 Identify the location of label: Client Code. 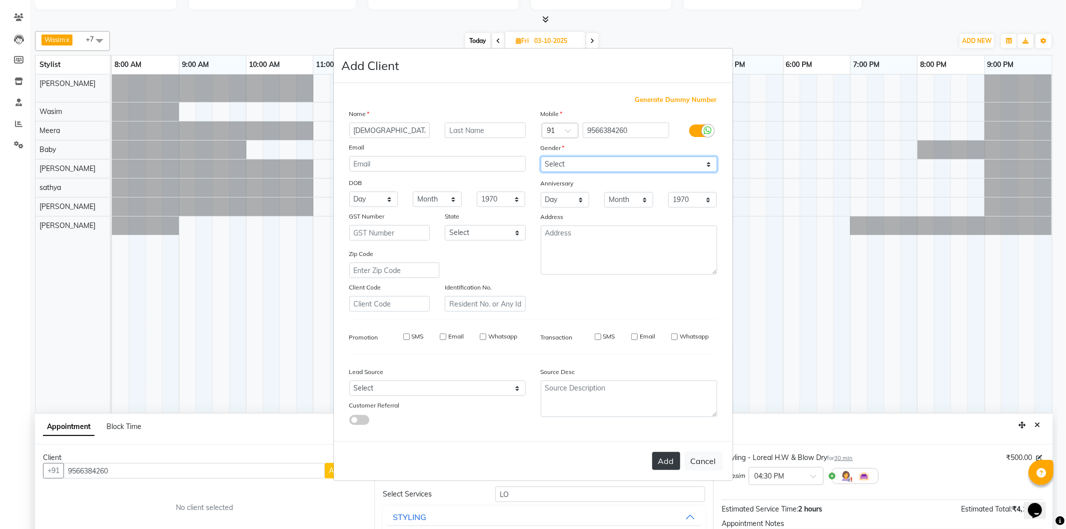
(365, 287).